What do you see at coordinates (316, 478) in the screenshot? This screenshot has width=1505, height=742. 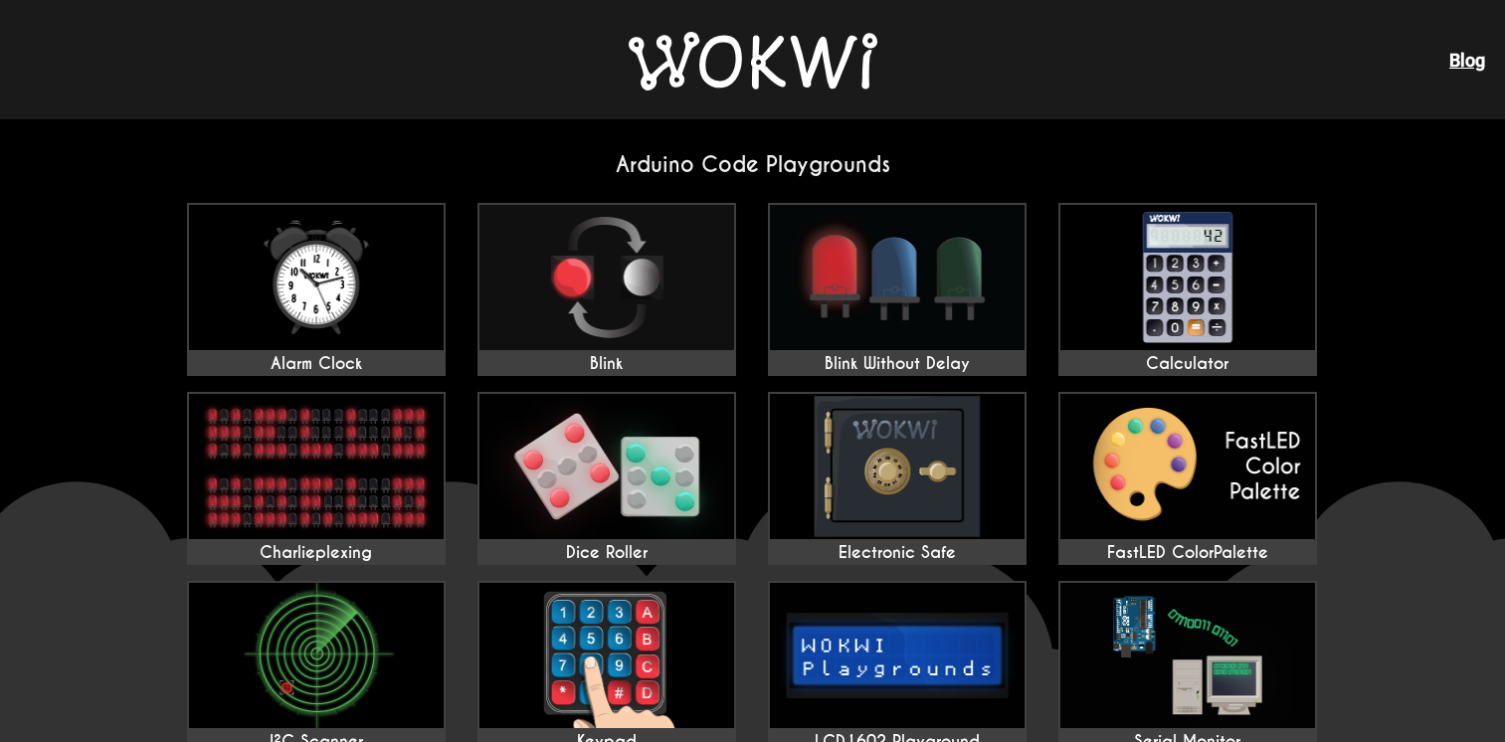 I see `a: Charlieplexing` at bounding box center [316, 478].